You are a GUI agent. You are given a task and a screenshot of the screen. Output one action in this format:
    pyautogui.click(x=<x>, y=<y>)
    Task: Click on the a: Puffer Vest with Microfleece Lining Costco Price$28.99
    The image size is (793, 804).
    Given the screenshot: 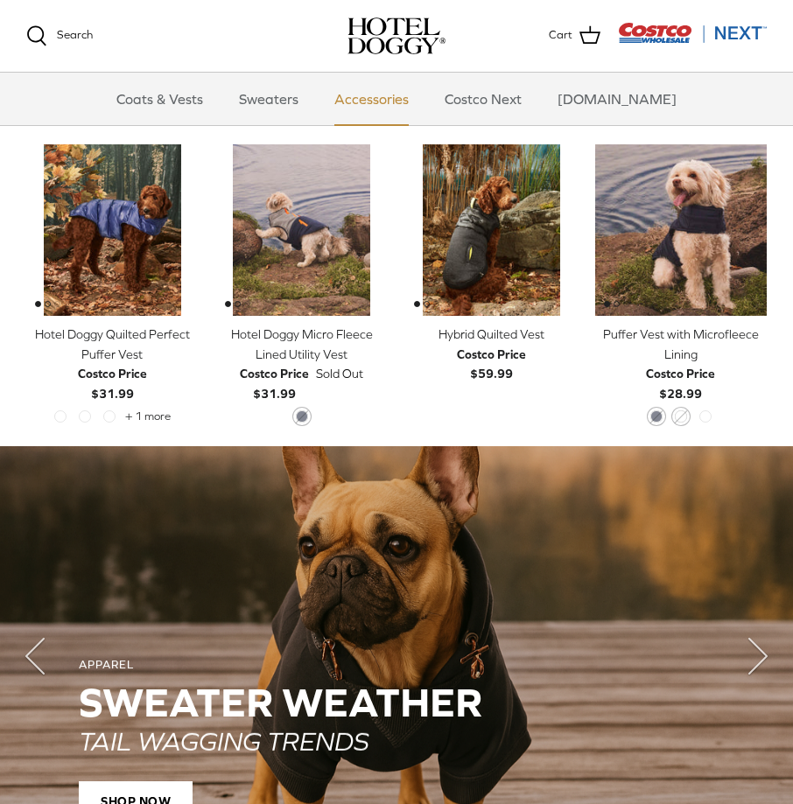 What is the action you would take?
    pyautogui.click(x=681, y=364)
    